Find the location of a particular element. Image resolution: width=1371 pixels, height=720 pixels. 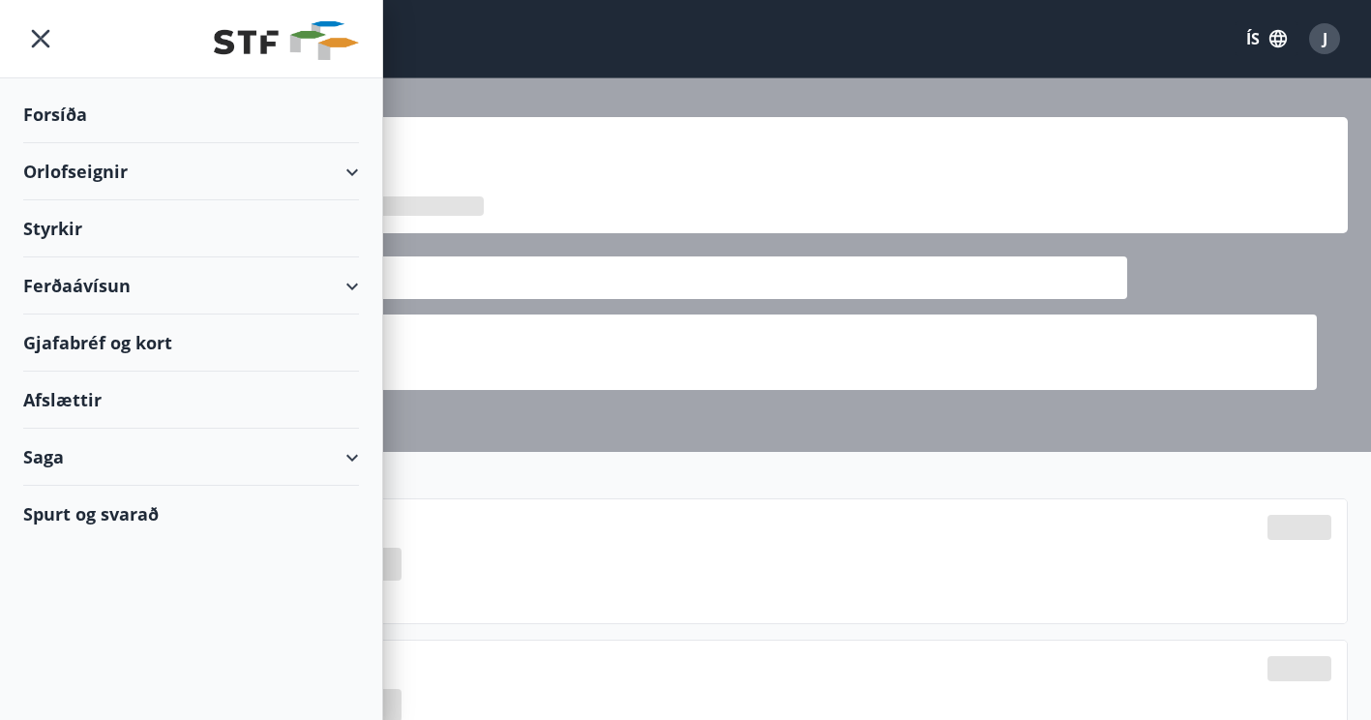

div: Spurt og svarað is located at coordinates (191, 514).